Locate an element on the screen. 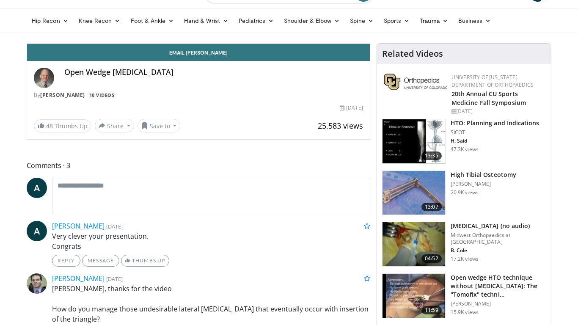 The height and width of the screenshot is (325, 578). a: Message is located at coordinates (101, 260).